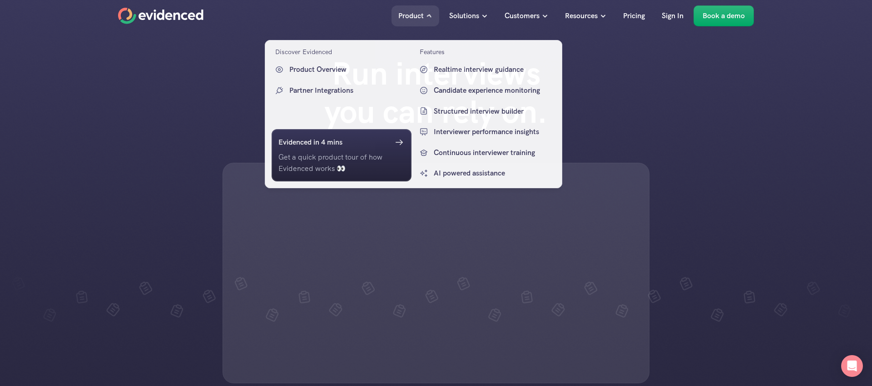 The image size is (872, 386). Describe the element at coordinates (724, 16) in the screenshot. I see `a: Book a demo` at that location.